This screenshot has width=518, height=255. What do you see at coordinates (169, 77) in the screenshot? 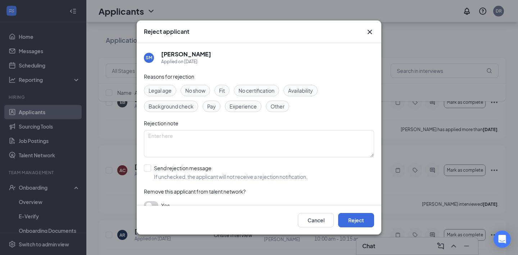
I see `span: Reasons for rejection` at bounding box center [169, 77].